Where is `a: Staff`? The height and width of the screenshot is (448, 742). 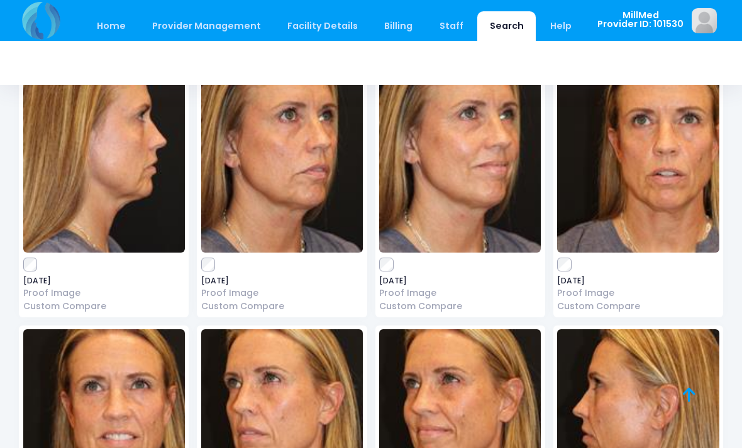
a: Staff is located at coordinates (451, 26).